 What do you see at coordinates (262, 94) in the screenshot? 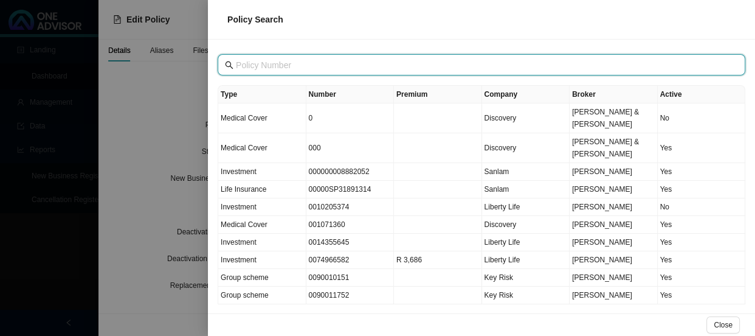
I see `th: Type` at bounding box center [262, 94].